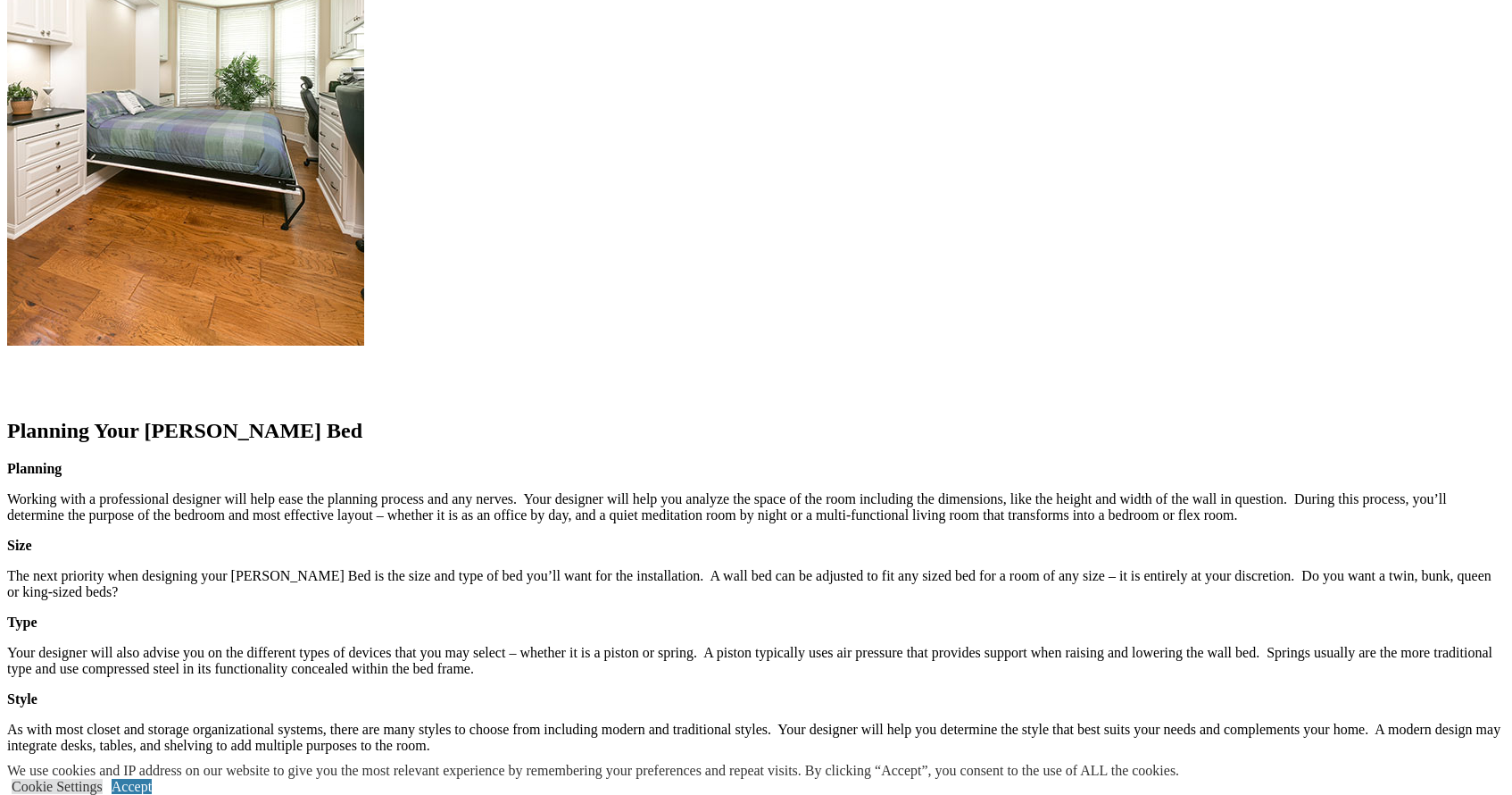 The width and height of the screenshot is (1512, 795). Describe the element at coordinates (756, 660) in the screenshot. I see `p: Your designer will also advise you on the different types of devices that you may select – whethe...` at that location.